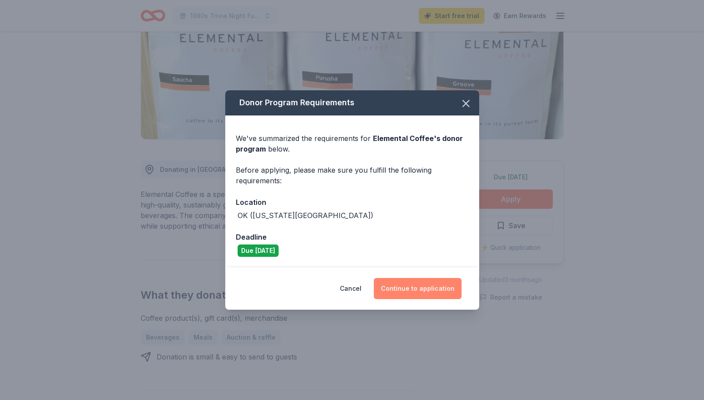 The image size is (704, 400). I want to click on div: We've summarized the requirements for below., so click(352, 144).